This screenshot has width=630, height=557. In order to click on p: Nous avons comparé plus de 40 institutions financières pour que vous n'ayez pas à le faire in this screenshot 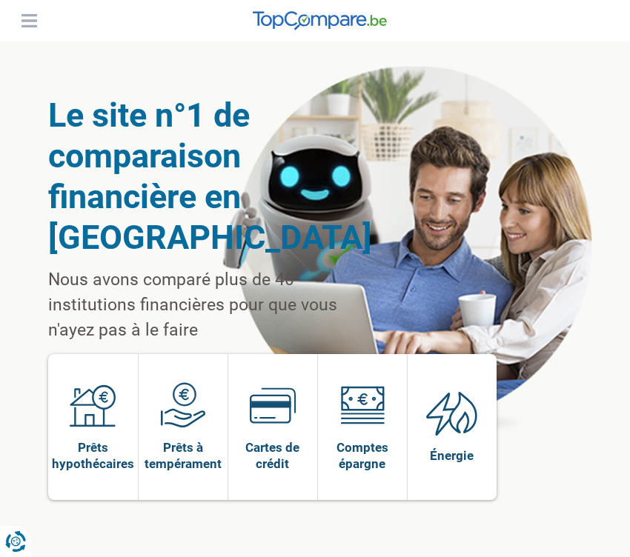, I will do `click(195, 305)`.